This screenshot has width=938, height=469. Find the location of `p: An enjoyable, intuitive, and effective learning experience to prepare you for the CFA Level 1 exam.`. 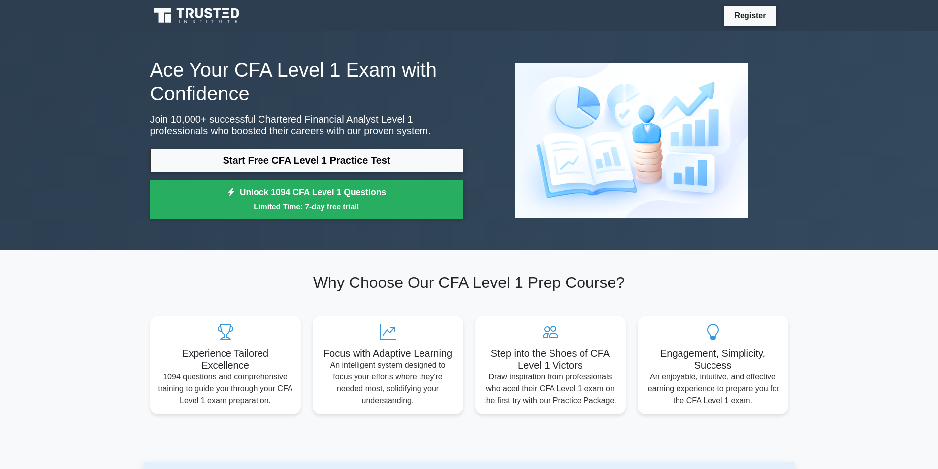

p: An enjoyable, intuitive, and effective learning experience to prepare you for the CFA Level 1 exam. is located at coordinates (713, 389).